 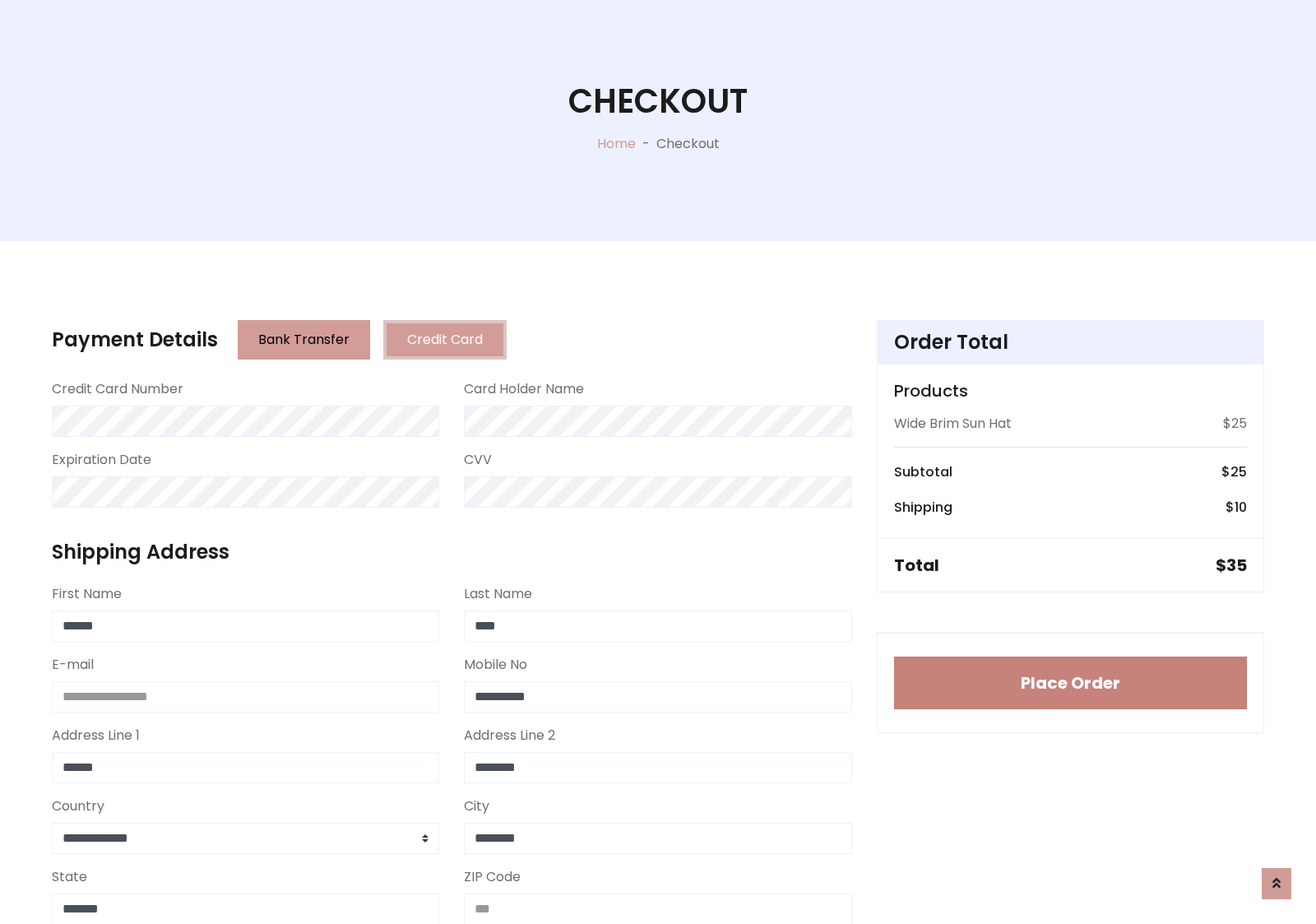 I want to click on h5: Total, so click(x=916, y=565).